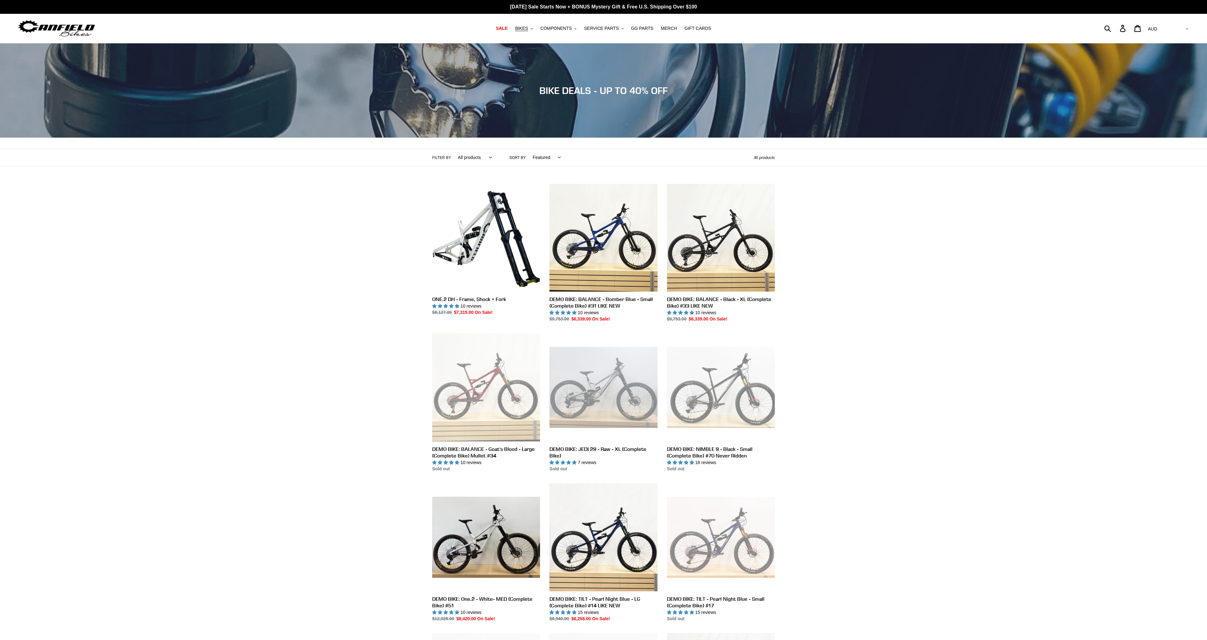  Describe the element at coordinates (524, 28) in the screenshot. I see `button: BIKES` at that location.